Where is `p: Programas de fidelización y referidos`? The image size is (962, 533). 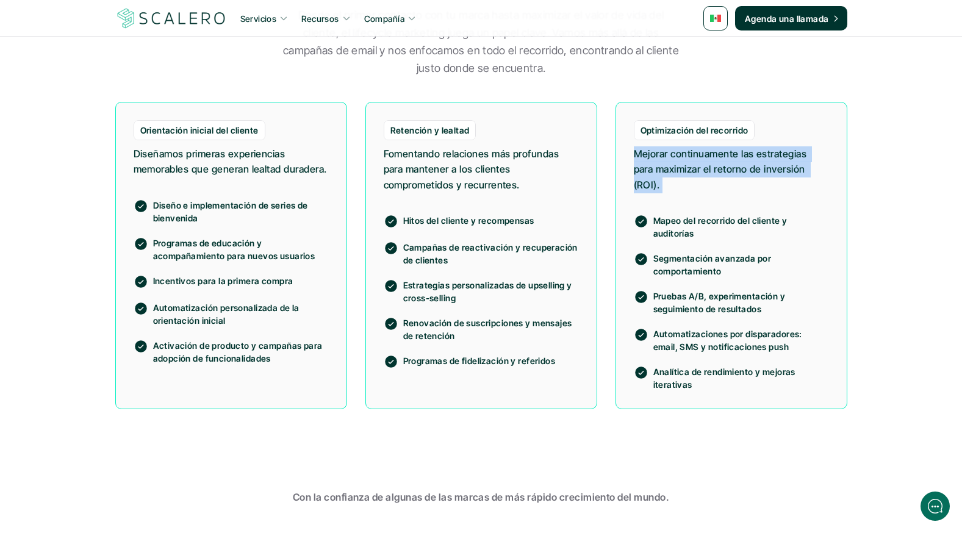 p: Programas de fidelización y referidos is located at coordinates (491, 360).